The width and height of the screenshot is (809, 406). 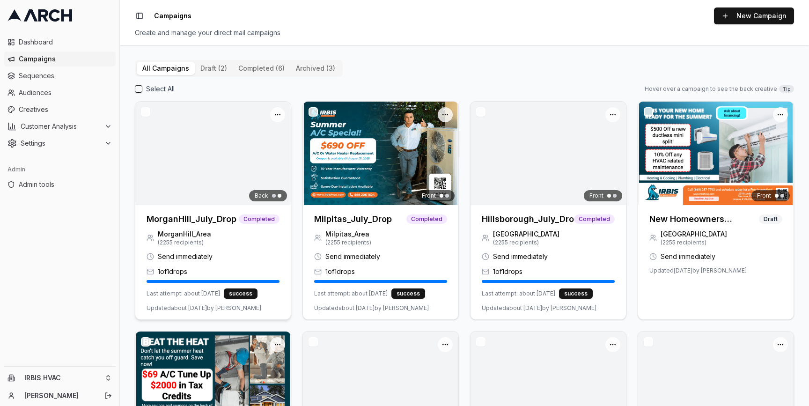 What do you see at coordinates (60, 126) in the screenshot?
I see `span: Customer Analysis` at bounding box center [60, 126].